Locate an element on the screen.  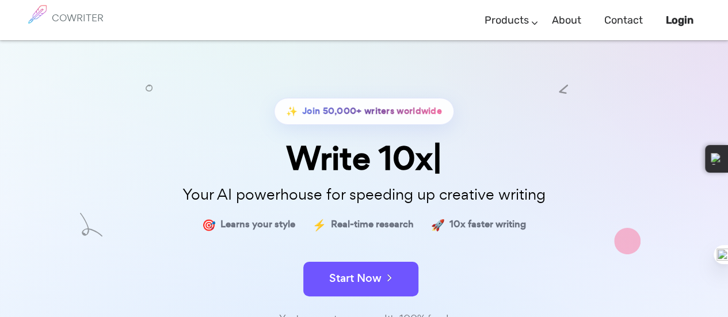
p: Your AI powerhouse for speeding up creative writing is located at coordinates (364, 194).